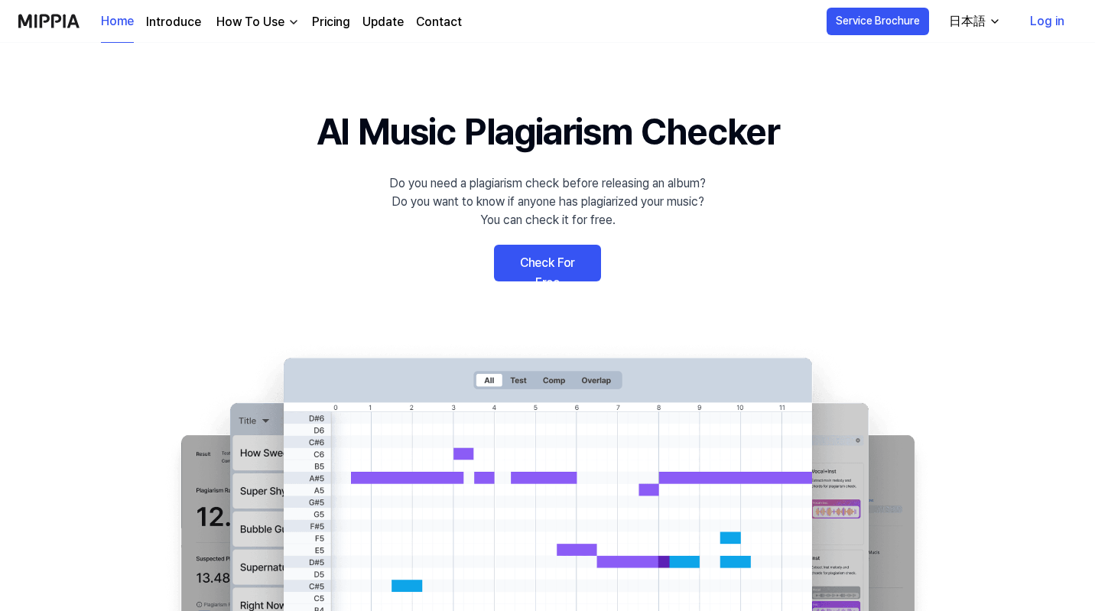 Image resolution: width=1095 pixels, height=611 pixels. What do you see at coordinates (878, 21) in the screenshot?
I see `a: Service Brochure` at bounding box center [878, 21].